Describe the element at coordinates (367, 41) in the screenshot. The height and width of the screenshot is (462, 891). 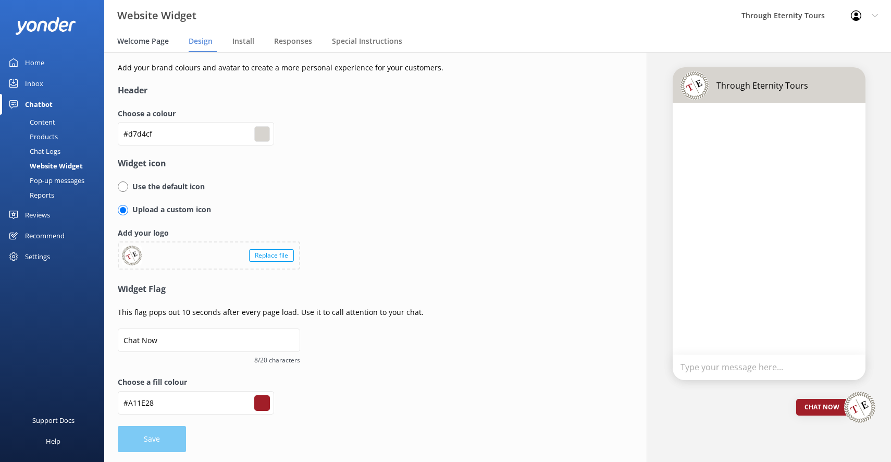
I see `span: Special Instructions` at that location.